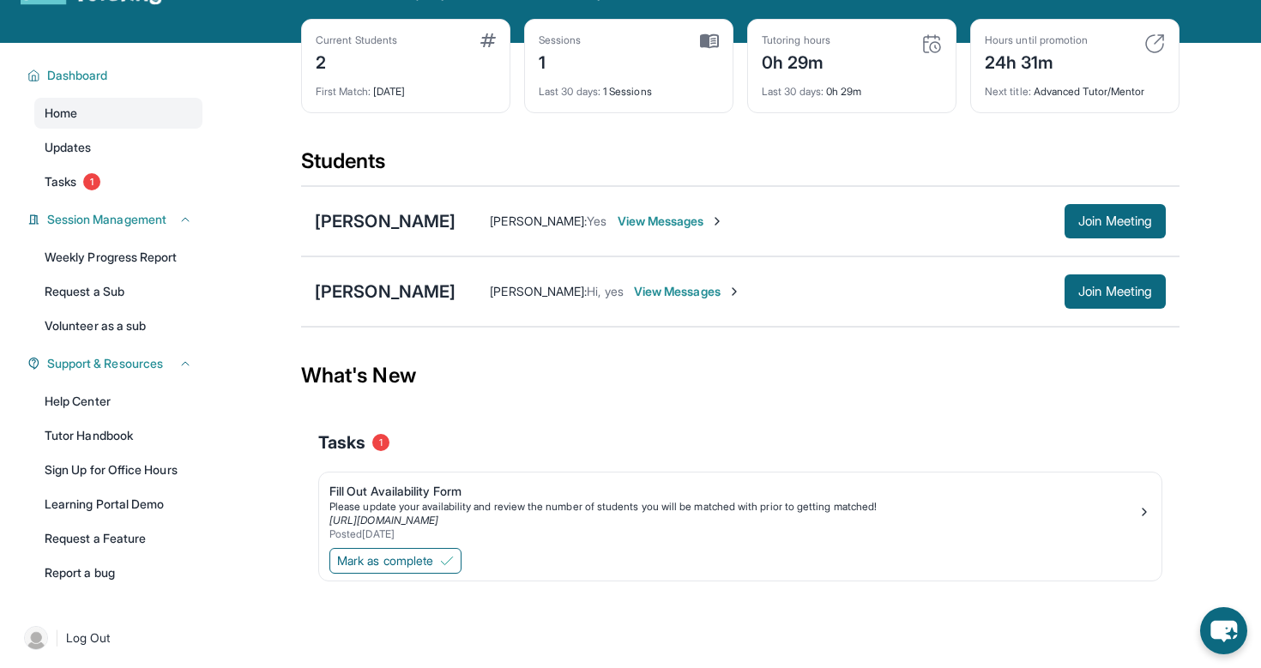 This screenshot has height=668, width=1261. Describe the element at coordinates (596, 220) in the screenshot. I see `span: Yes` at that location.